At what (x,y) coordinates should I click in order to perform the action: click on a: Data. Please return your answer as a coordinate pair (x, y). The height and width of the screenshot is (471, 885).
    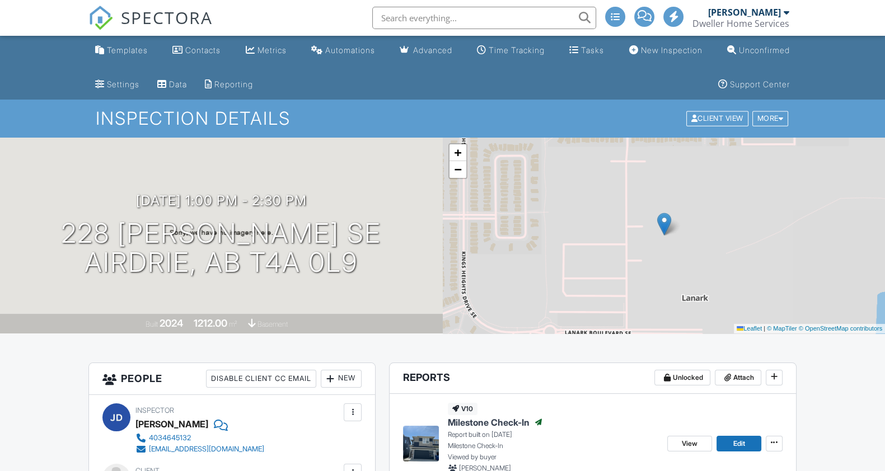
    Looking at the image, I should click on (172, 85).